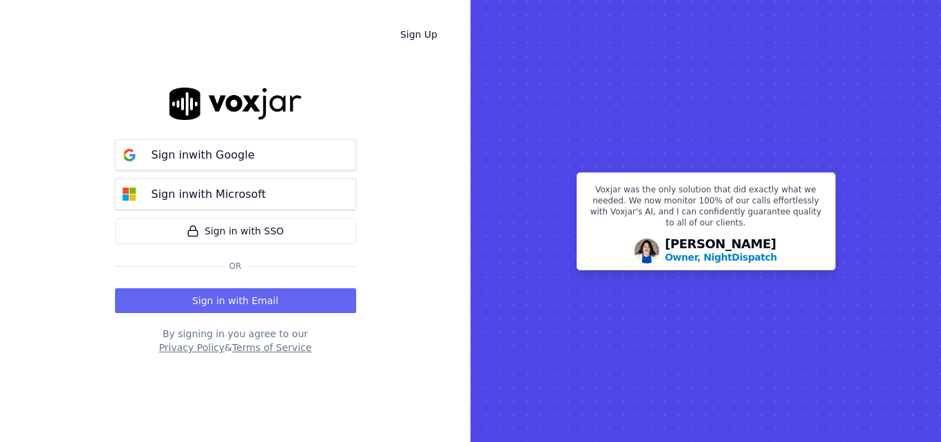  I want to click on img: logo, so click(236, 103).